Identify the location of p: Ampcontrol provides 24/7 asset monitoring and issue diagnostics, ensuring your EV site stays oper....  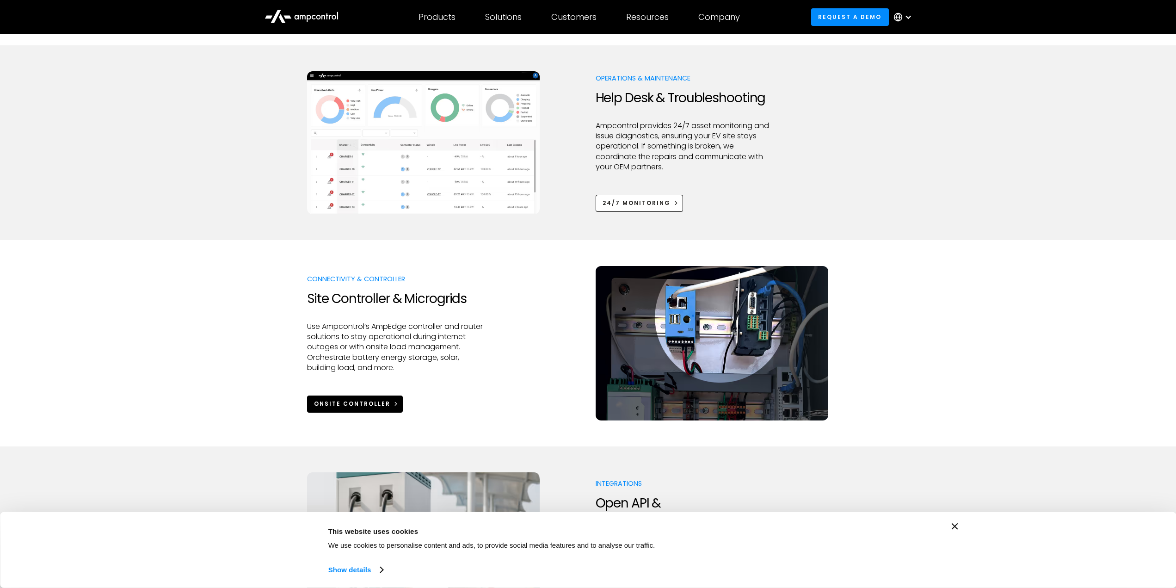
(685, 147).